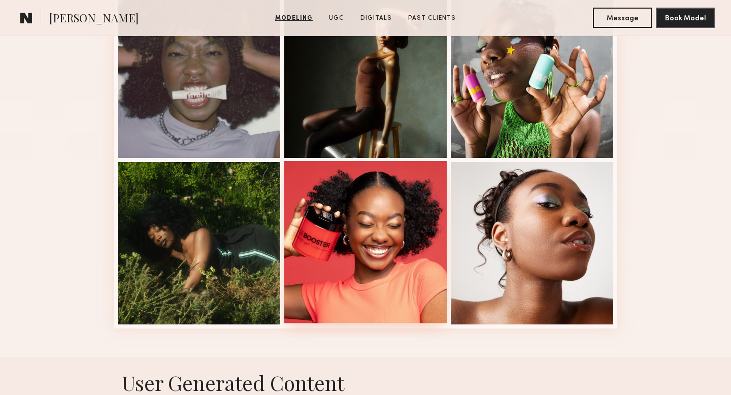  Describe the element at coordinates (685, 17) in the screenshot. I see `a: Book Model` at that location.